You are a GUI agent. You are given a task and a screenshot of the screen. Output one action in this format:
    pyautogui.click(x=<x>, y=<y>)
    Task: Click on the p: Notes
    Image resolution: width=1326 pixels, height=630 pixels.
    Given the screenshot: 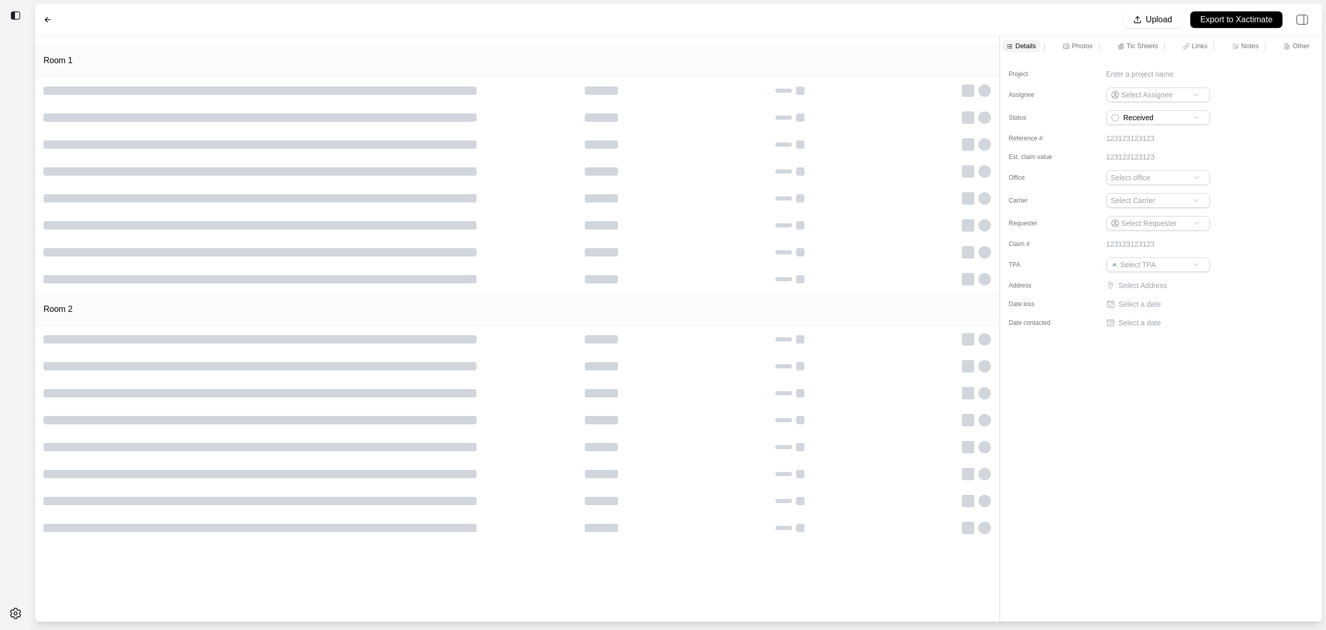 What is the action you would take?
    pyautogui.click(x=1250, y=46)
    